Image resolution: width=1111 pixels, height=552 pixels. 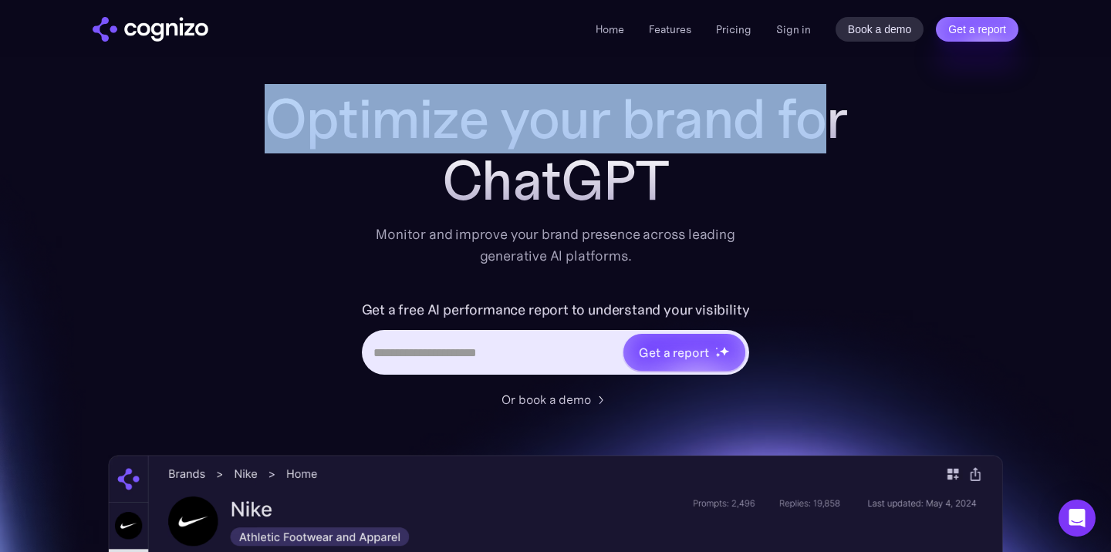 What do you see at coordinates (555, 180) in the screenshot?
I see `div: ChatGPT` at bounding box center [555, 180].